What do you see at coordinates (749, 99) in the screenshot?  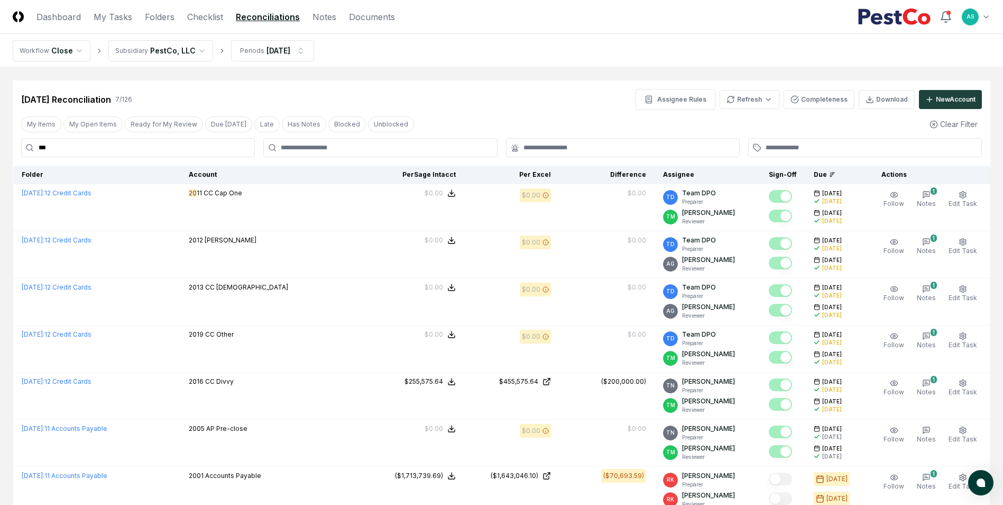 I see `button: Refresh` at bounding box center [749, 99].